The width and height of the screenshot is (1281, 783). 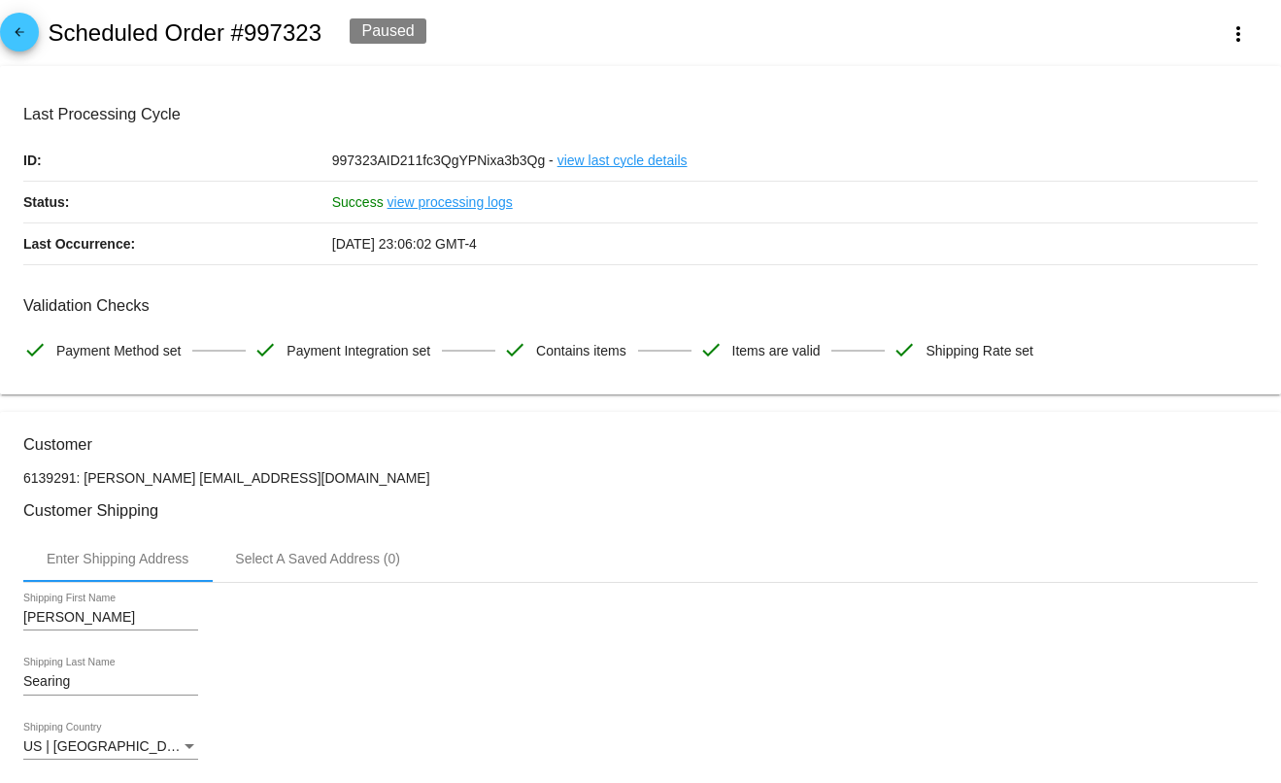 I want to click on a: view processing logs, so click(x=450, y=202).